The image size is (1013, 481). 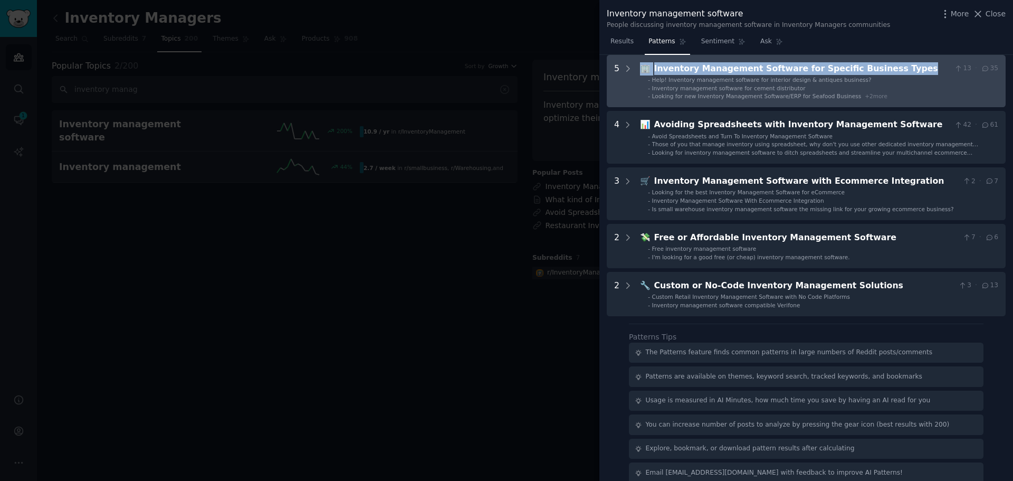 I want to click on div: 4, so click(x=617, y=137).